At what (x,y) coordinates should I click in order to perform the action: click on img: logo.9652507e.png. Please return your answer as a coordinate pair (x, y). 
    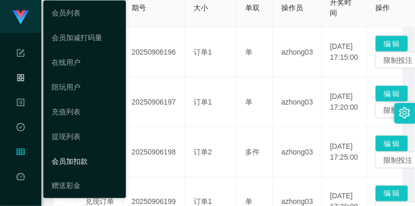
    Looking at the image, I should click on (21, 18).